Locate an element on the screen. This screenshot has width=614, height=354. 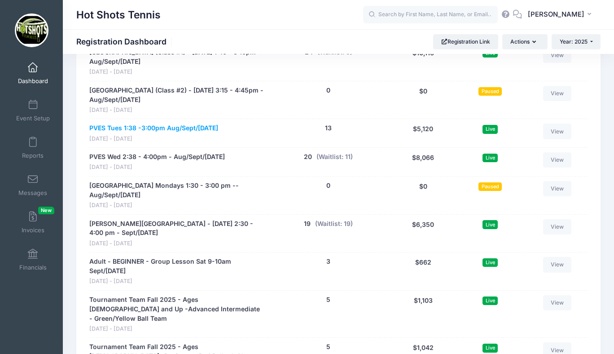
button: (Waitlist: 19) is located at coordinates (334, 223).